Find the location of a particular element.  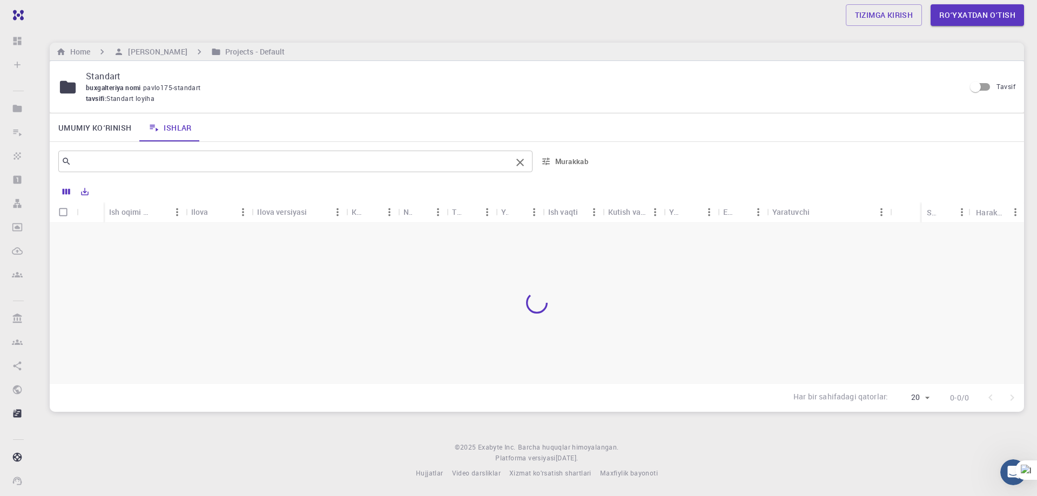

a: Hujjatlar is located at coordinates (429, 474).